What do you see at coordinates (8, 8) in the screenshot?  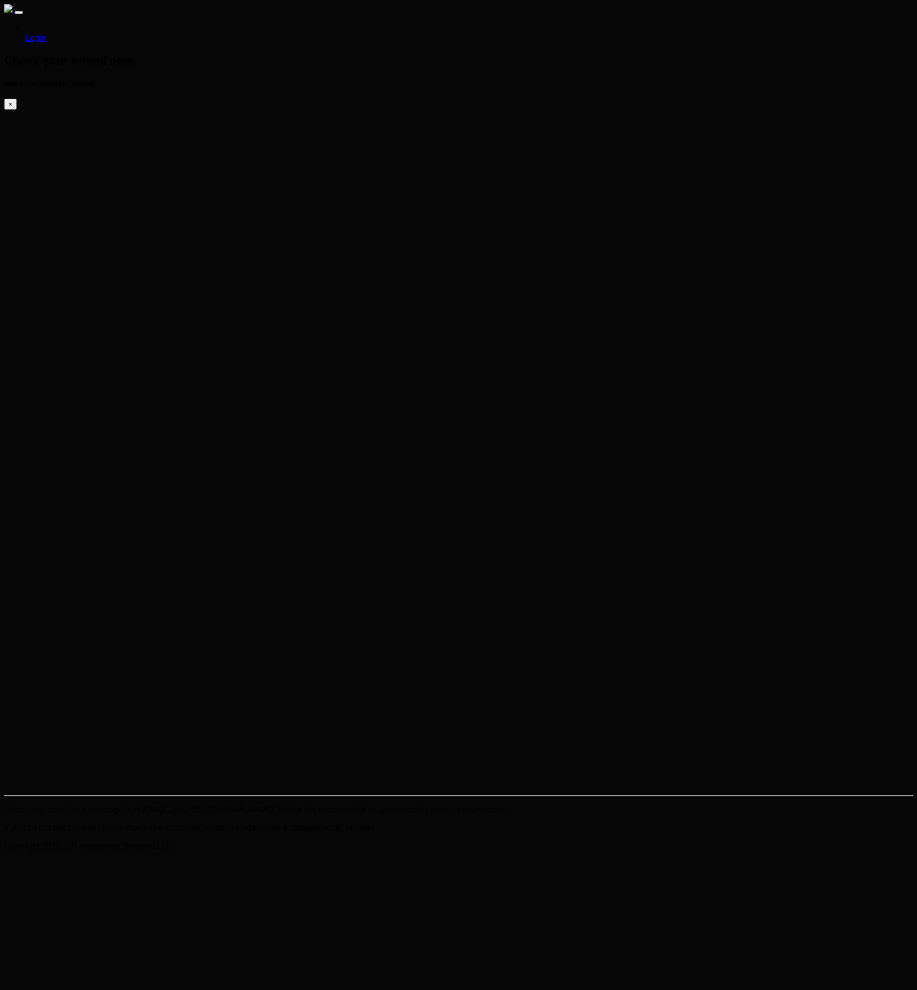 I see `img: sparktrade.png` at bounding box center [8, 8].